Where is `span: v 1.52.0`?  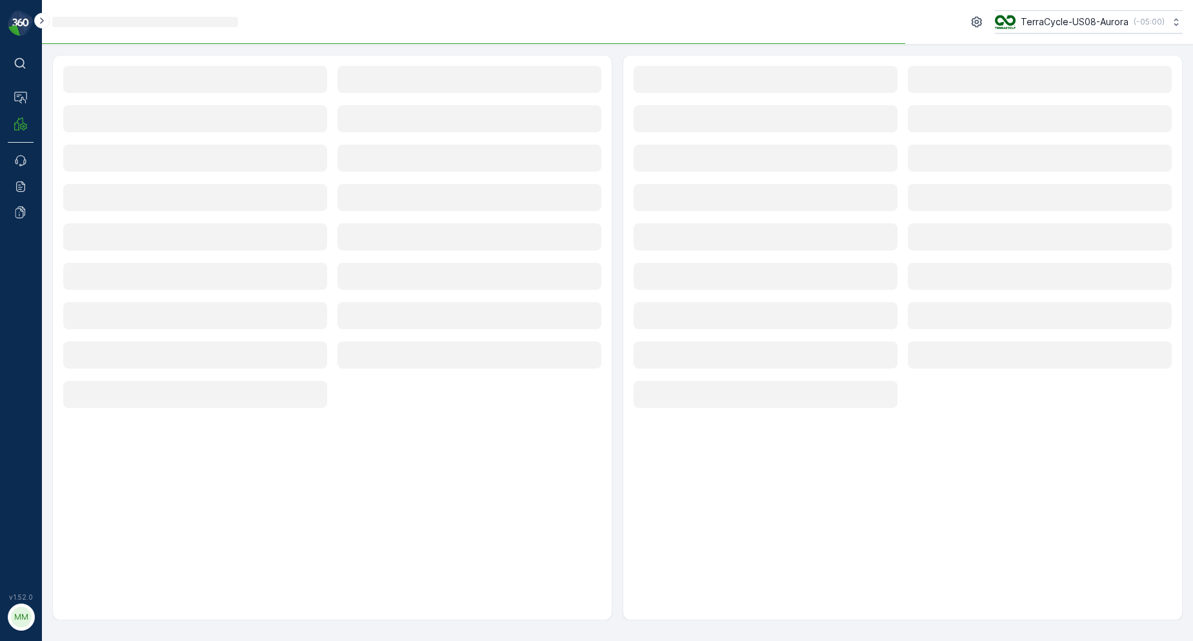 span: v 1.52.0 is located at coordinates (21, 597).